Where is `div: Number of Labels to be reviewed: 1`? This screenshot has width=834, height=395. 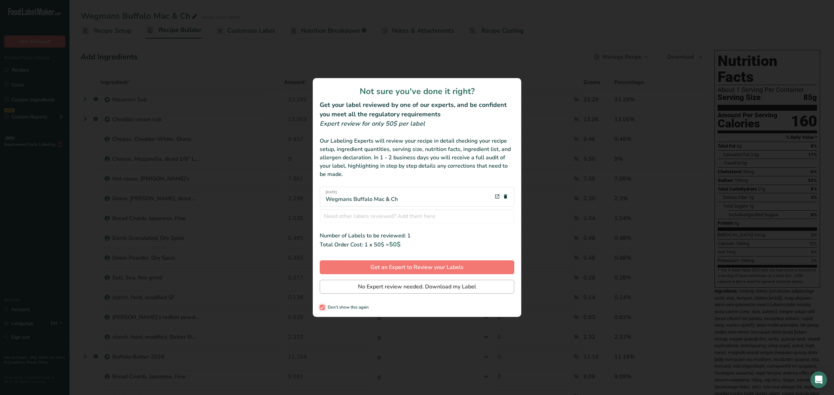
div: Number of Labels to be reviewed: 1 is located at coordinates (417, 236).